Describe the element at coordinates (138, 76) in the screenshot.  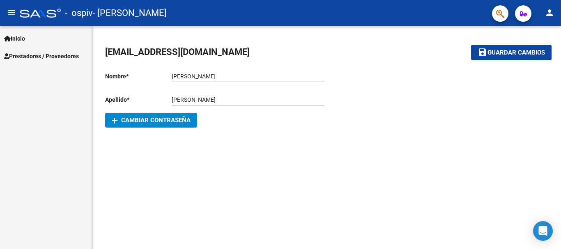
I see `p: Nombre` at that location.